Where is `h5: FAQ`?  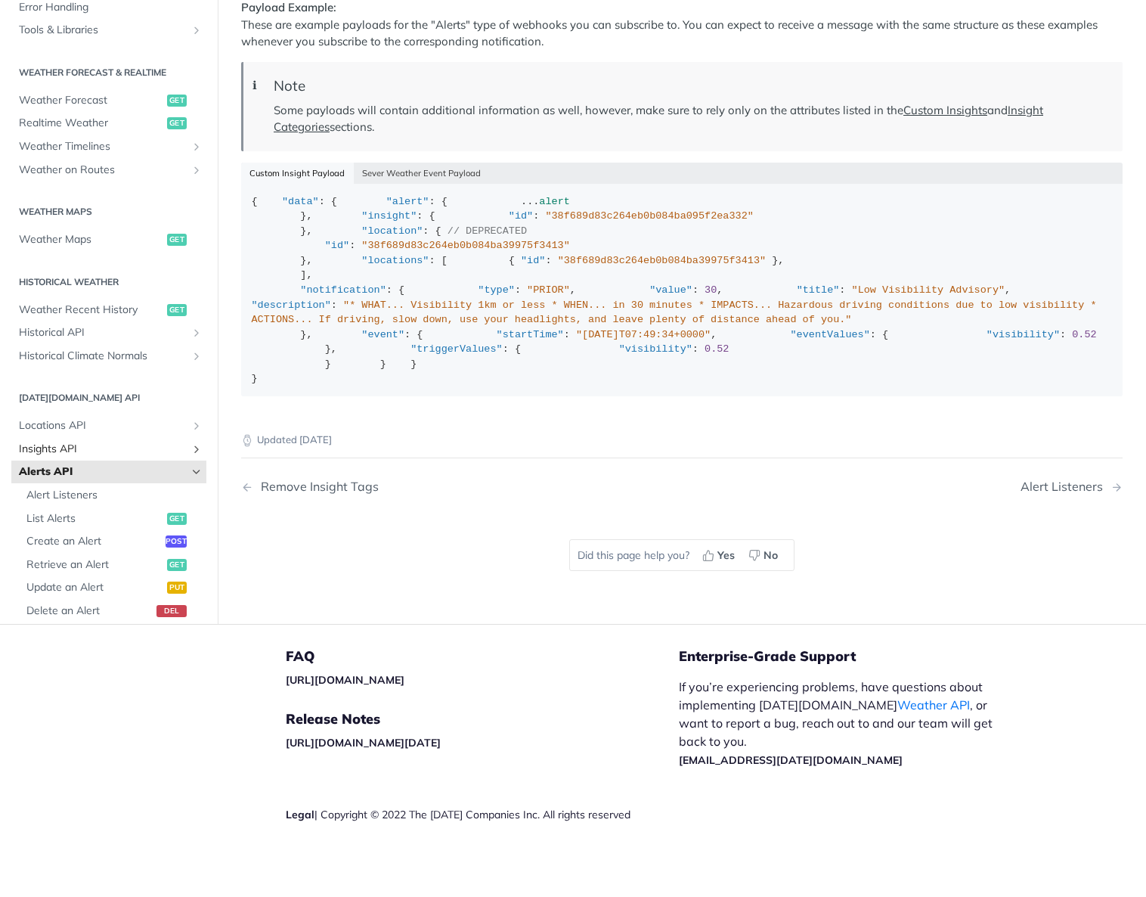 h5: FAQ is located at coordinates (482, 656).